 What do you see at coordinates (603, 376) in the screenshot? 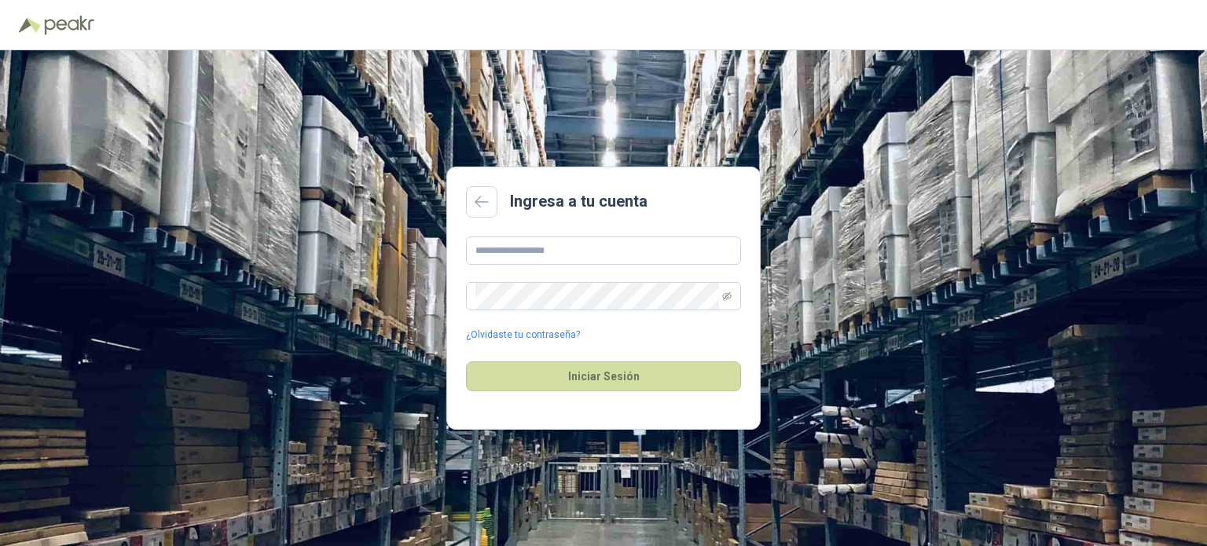
I see `button: Iniciar Sesión` at bounding box center [603, 376].